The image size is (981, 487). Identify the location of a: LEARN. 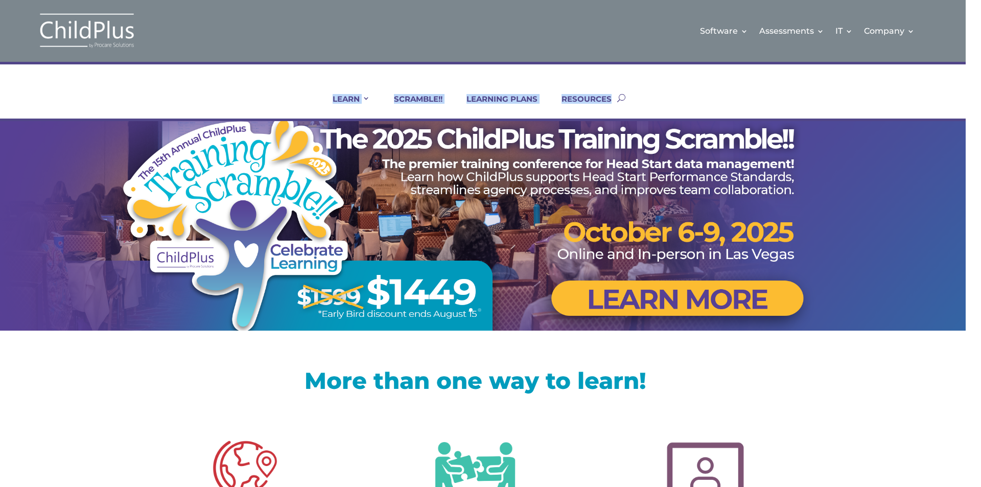
(345, 106).